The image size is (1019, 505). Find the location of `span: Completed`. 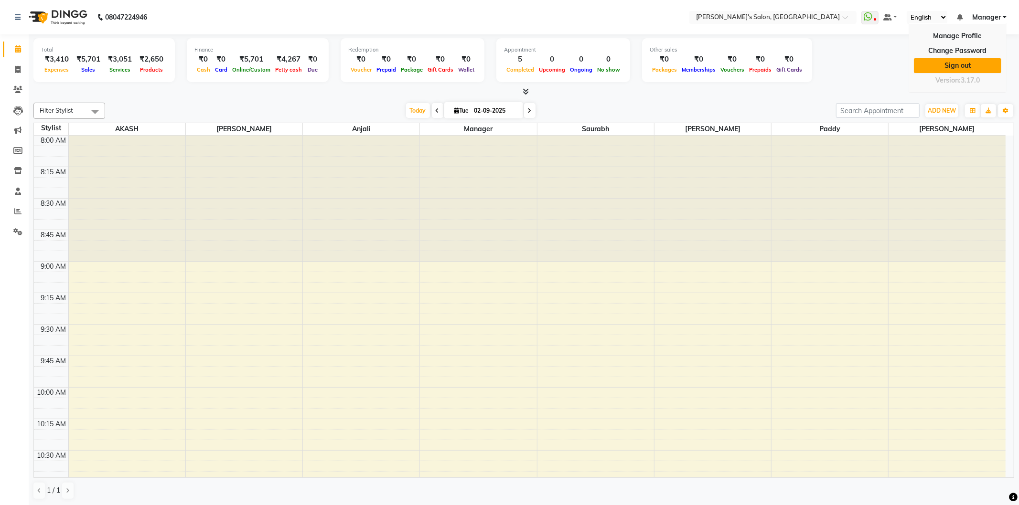

span: Completed is located at coordinates (520, 70).